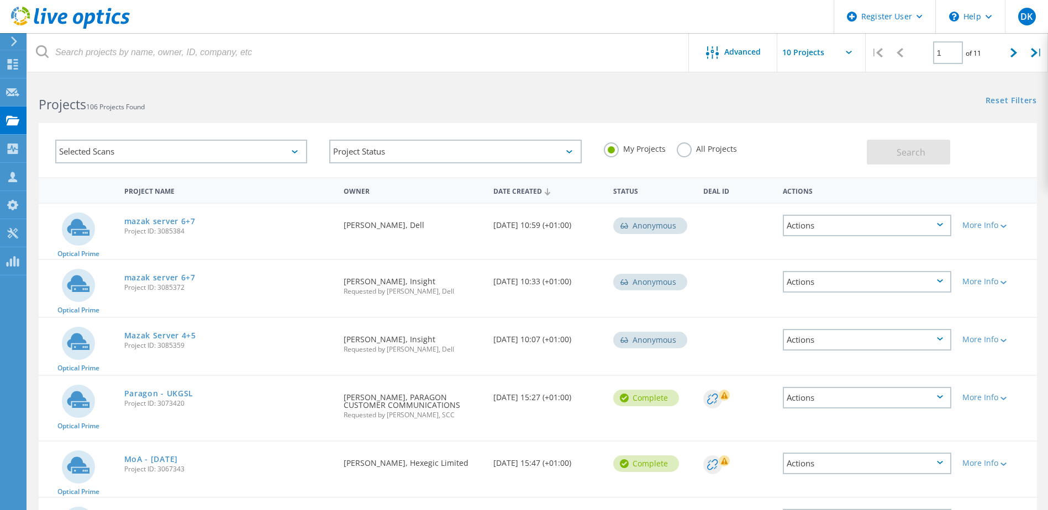 The image size is (1048, 510). I want to click on span: Advanced, so click(742, 52).